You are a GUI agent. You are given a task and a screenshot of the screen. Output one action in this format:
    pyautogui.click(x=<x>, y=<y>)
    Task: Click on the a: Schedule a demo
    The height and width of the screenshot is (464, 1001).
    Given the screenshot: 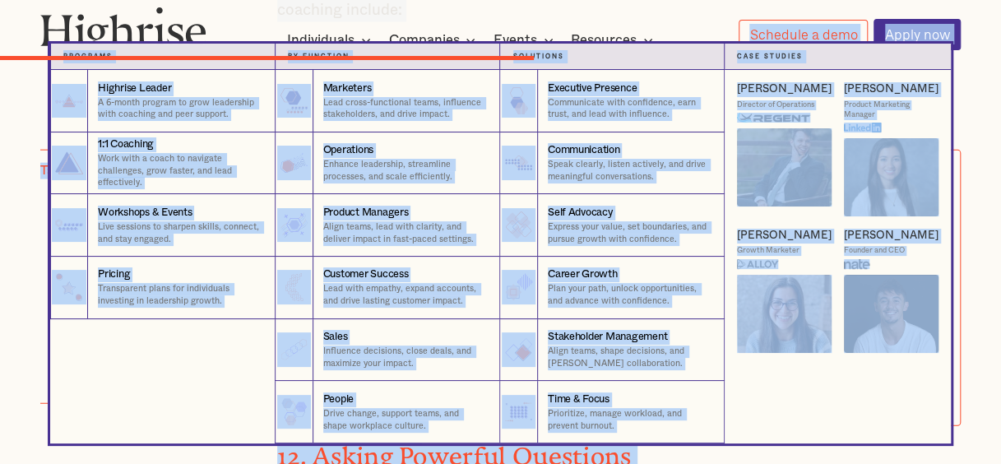 What is the action you would take?
    pyautogui.click(x=803, y=35)
    